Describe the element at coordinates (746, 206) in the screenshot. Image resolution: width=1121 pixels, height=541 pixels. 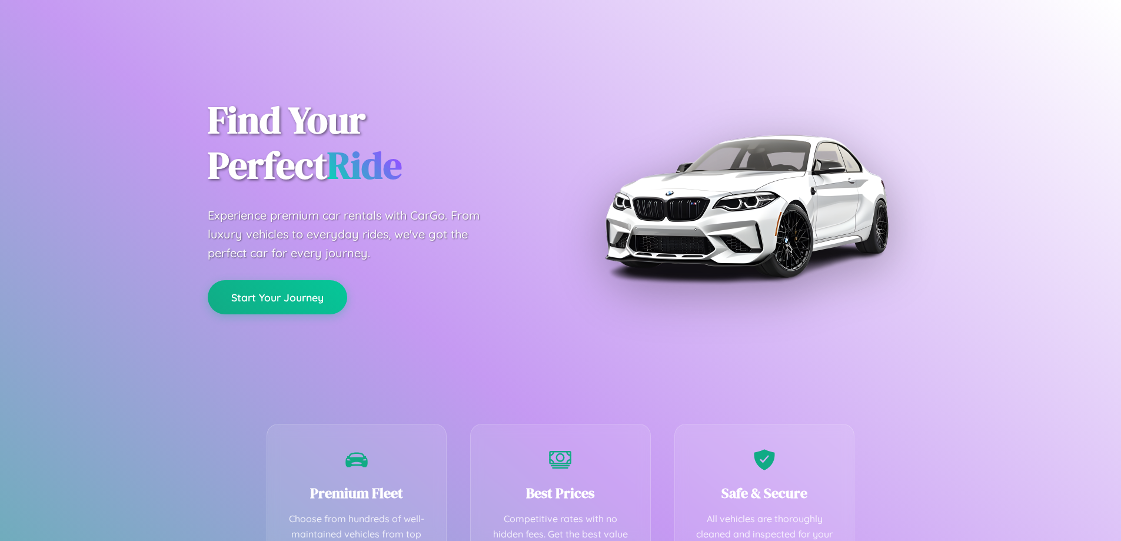
I see `img: Premium BMW car rental vehicle` at that location.